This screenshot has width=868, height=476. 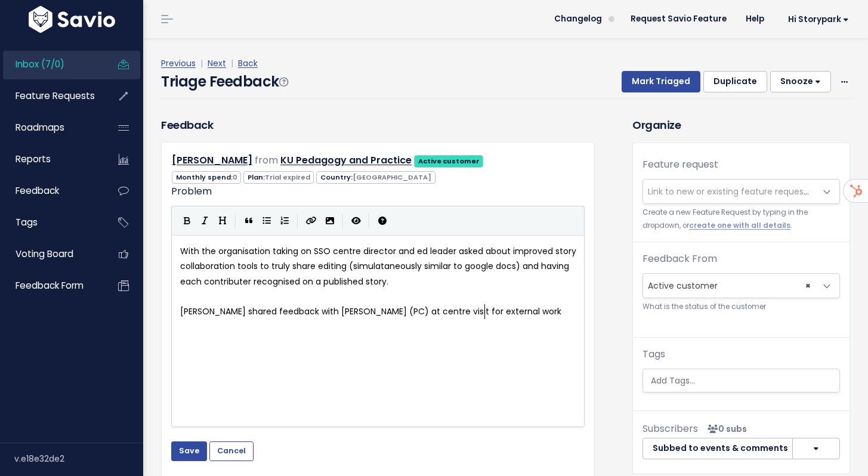 I want to click on a: Hi Storypark, so click(x=816, y=19).